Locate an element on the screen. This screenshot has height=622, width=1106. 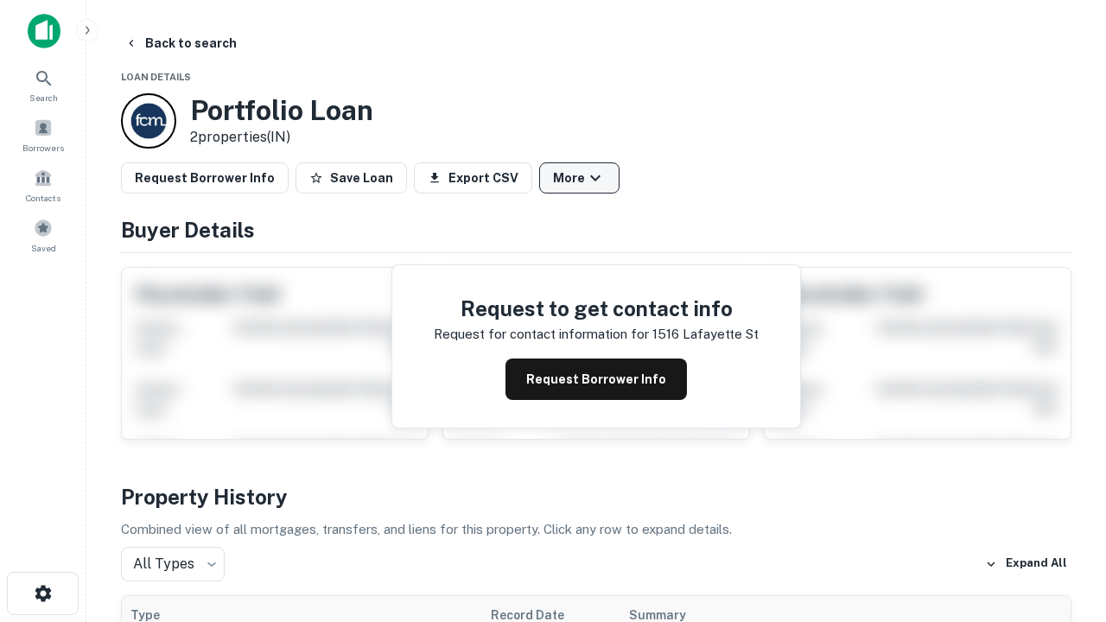
button: More is located at coordinates (579, 178).